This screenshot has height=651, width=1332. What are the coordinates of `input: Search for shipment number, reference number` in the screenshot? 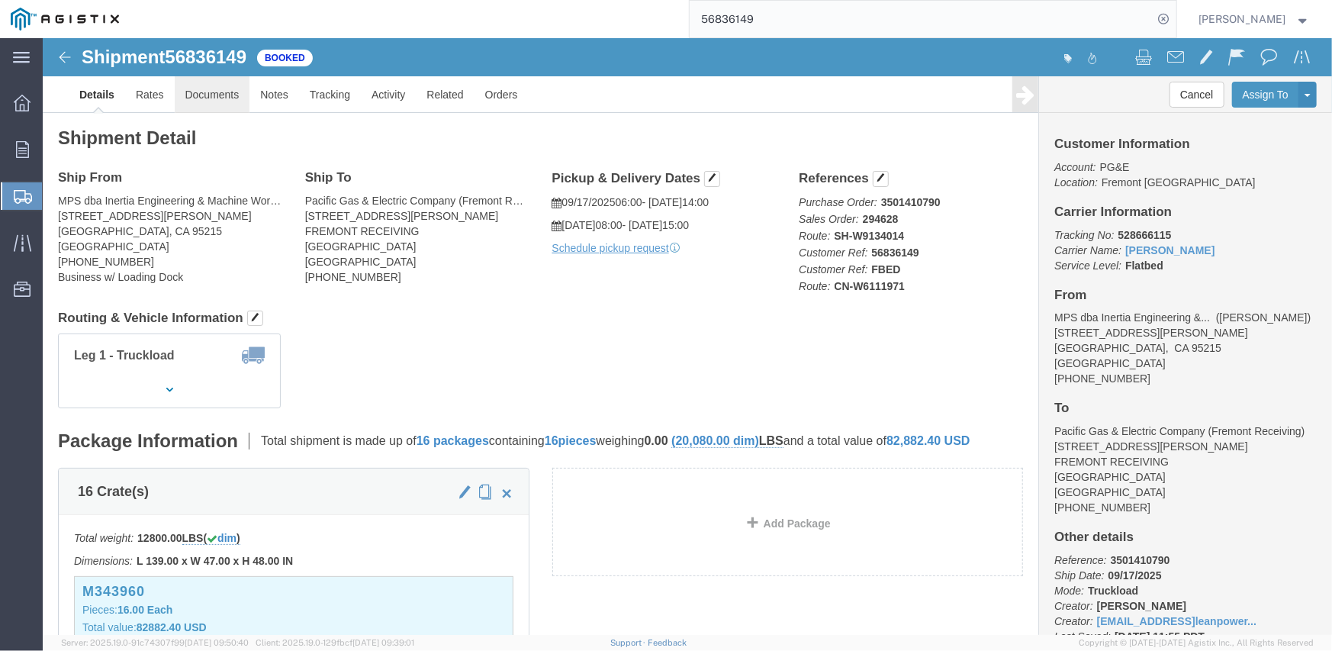 It's located at (922, 19).